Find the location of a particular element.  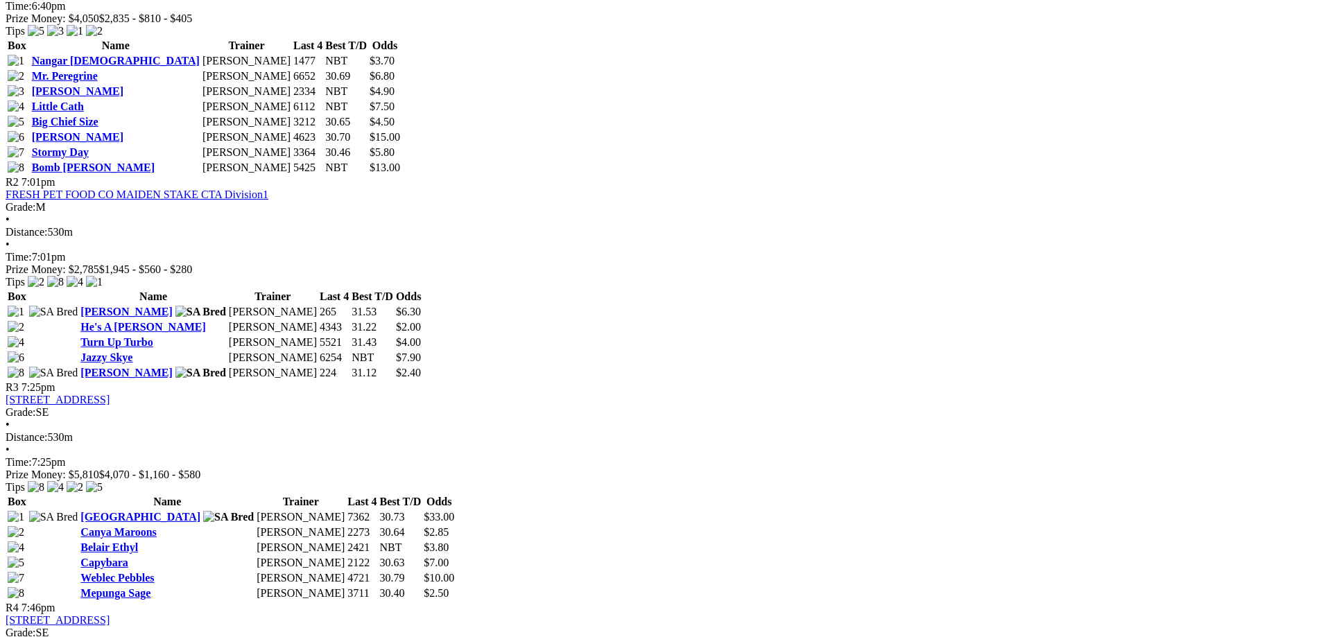

td: 30.79 is located at coordinates (401, 578).